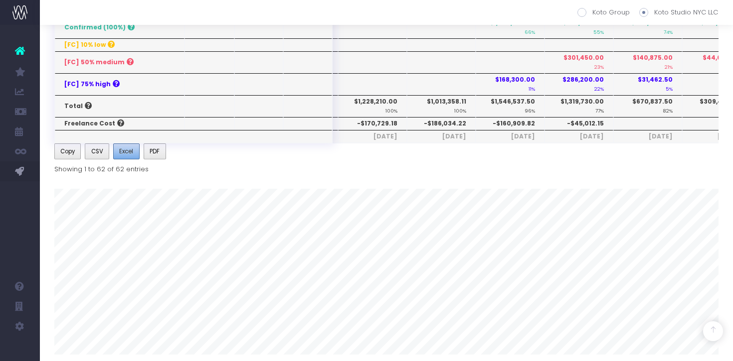 The image size is (733, 361). Describe the element at coordinates (126, 152) in the screenshot. I see `button: Excel` at that location.